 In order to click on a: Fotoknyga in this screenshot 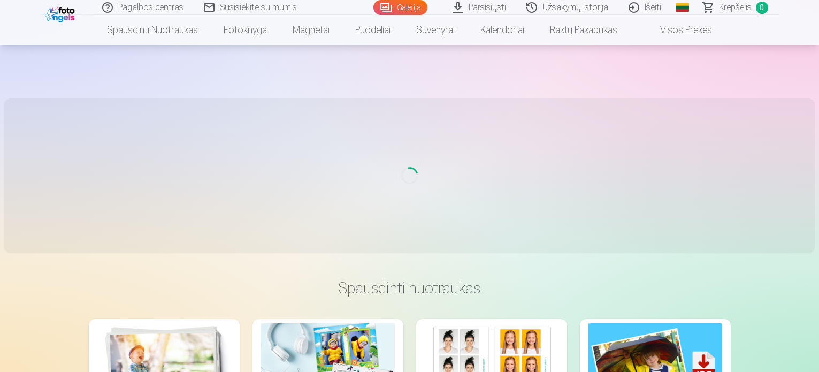, I will do `click(245, 30)`.